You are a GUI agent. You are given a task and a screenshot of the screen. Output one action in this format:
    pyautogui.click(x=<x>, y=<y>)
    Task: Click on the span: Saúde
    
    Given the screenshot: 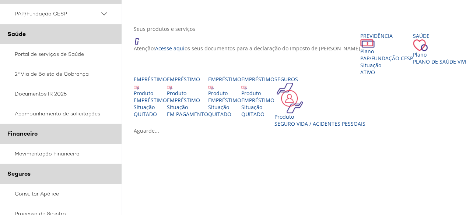 What is the action you would take?
    pyautogui.click(x=17, y=34)
    